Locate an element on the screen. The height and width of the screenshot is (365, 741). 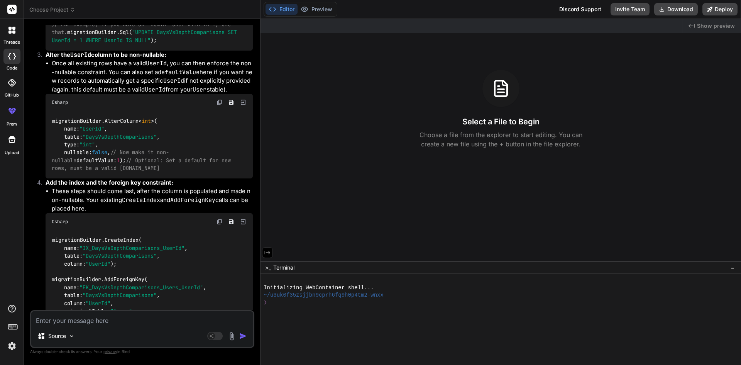
label: threads is located at coordinates (12, 42).